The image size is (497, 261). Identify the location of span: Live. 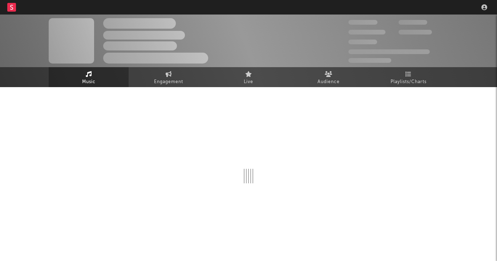
(249, 82).